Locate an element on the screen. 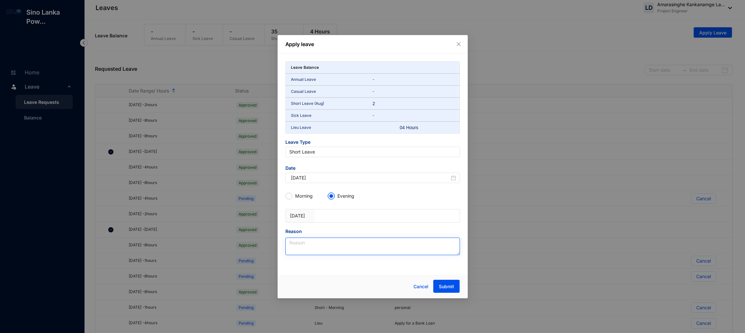  p: Sick Leave is located at coordinates (332, 116).